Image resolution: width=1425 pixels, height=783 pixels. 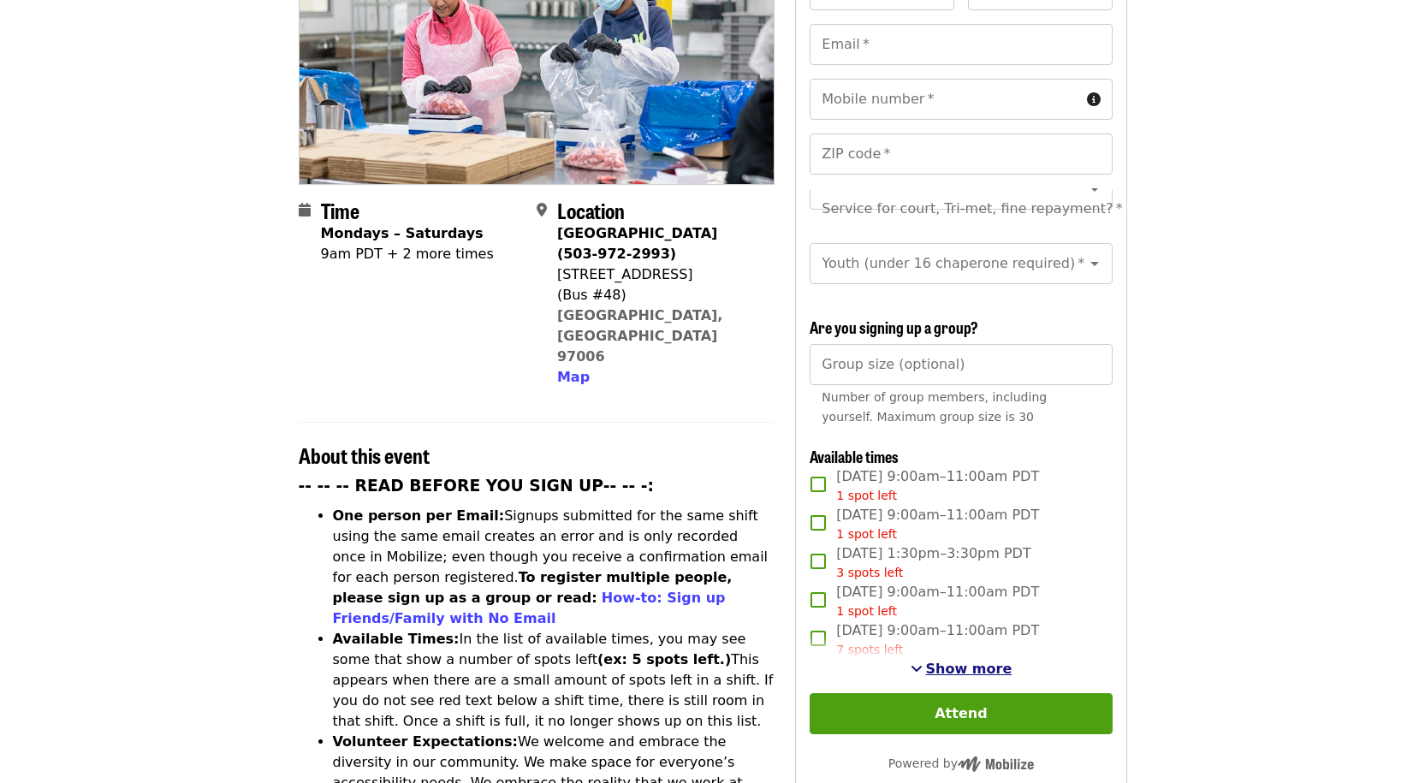 I want to click on span: Powered by, so click(x=961, y=764).